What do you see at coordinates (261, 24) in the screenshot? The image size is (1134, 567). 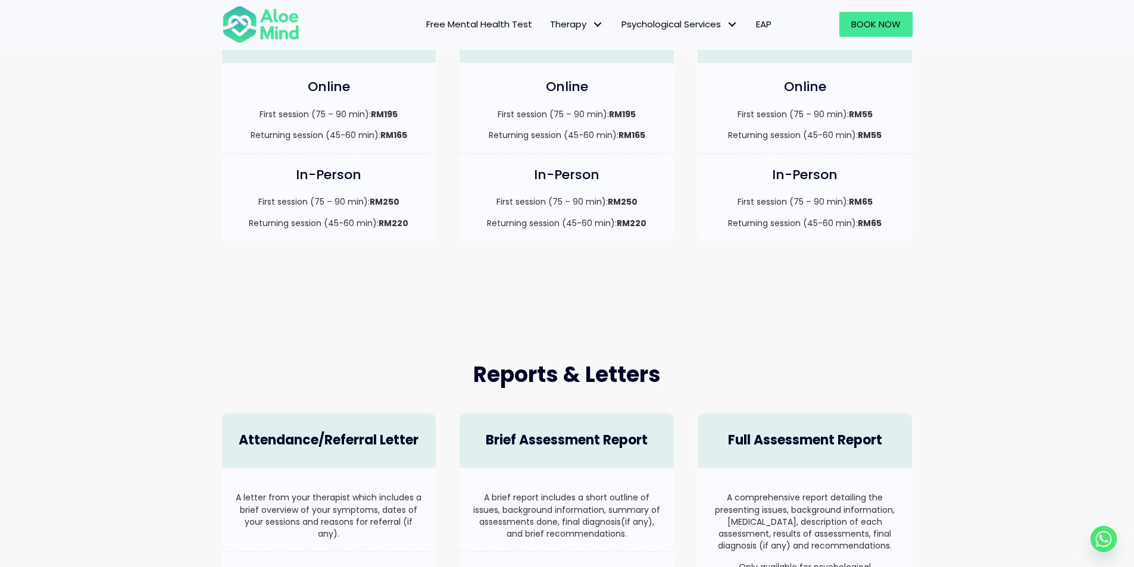 I see `img: Aloe mind Logo` at bounding box center [261, 24].